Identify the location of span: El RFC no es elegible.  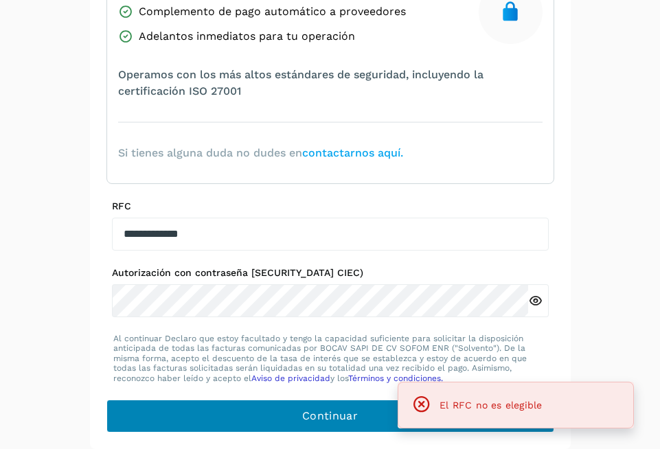
(490, 405).